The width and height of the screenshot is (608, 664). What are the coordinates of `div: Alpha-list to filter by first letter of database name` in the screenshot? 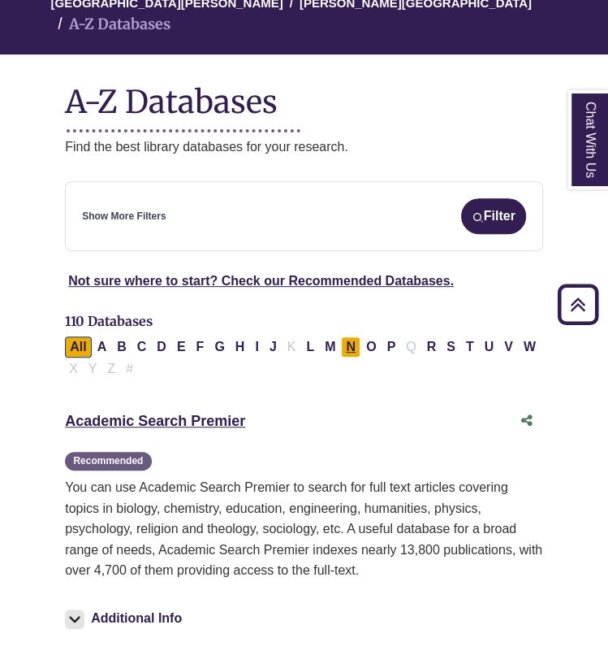 It's located at (304, 357).